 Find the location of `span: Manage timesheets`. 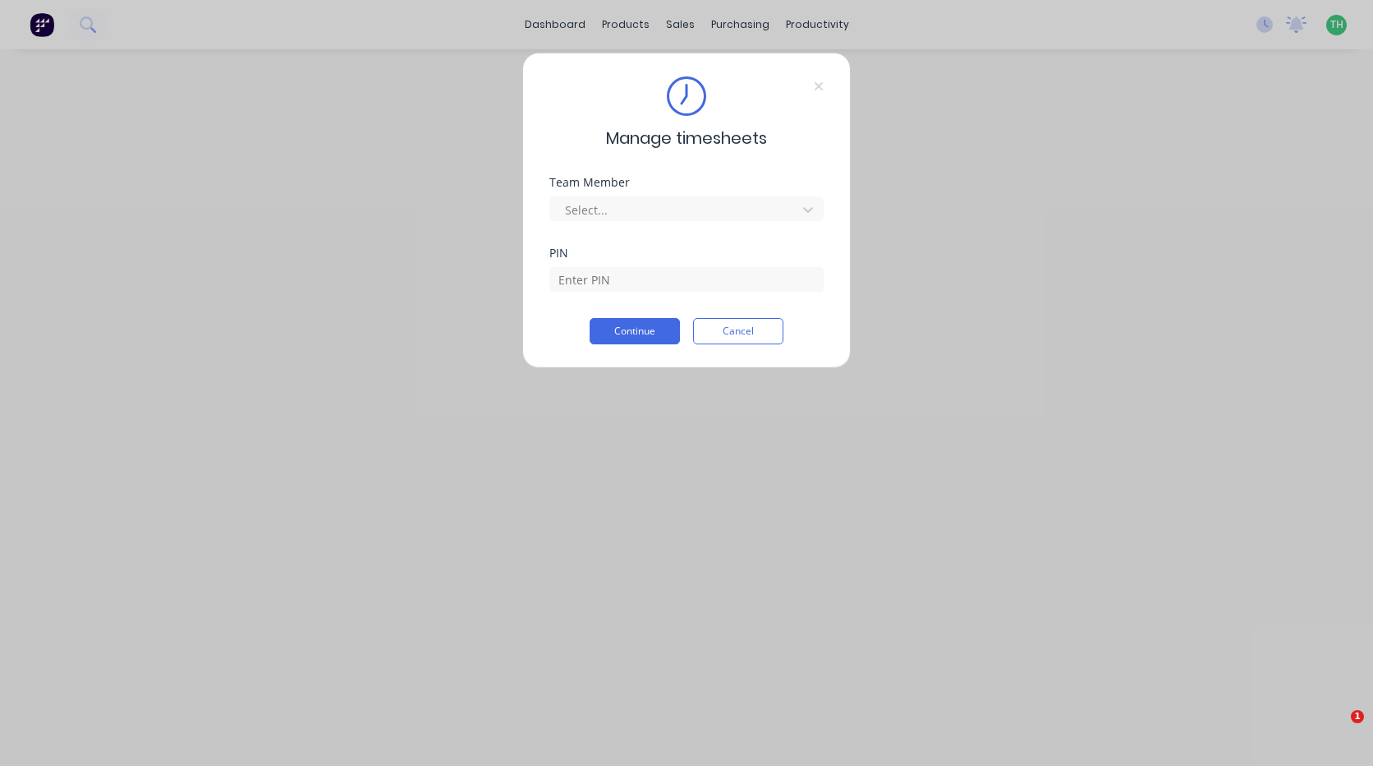

span: Manage timesheets is located at coordinates (687, 138).